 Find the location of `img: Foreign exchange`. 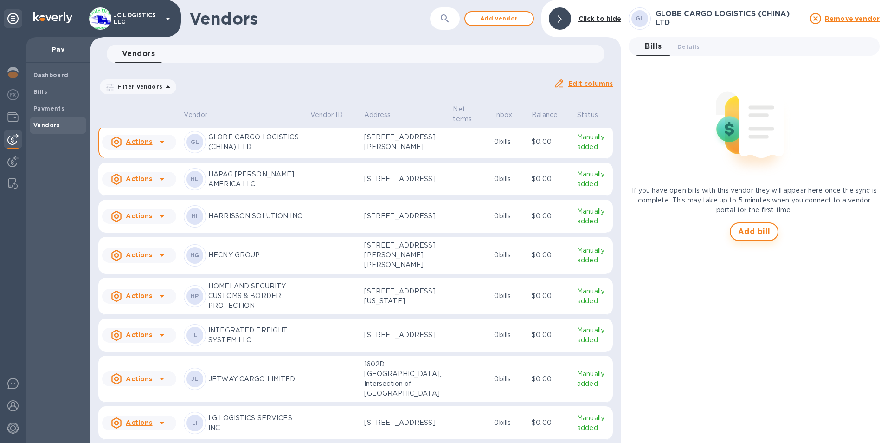

img: Foreign exchange is located at coordinates (13, 95).